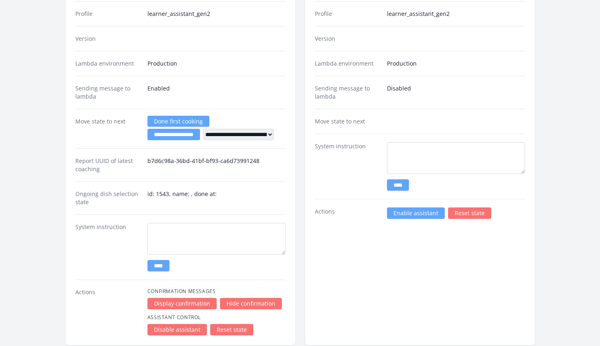 This screenshot has height=346, width=600. Describe the element at coordinates (216, 317) in the screenshot. I see `h4: Assistant Control` at that location.